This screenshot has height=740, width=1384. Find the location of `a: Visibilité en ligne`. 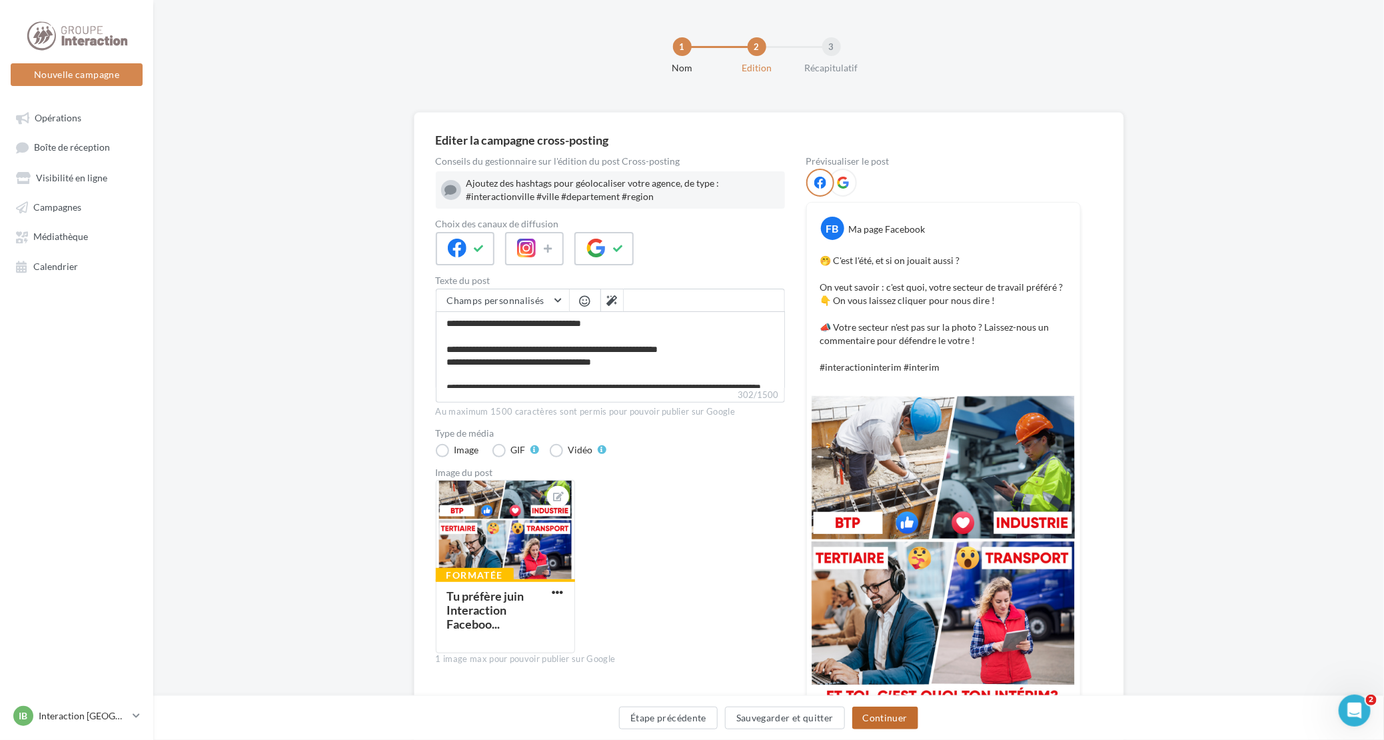

a: Visibilité en ligne is located at coordinates (77, 177).